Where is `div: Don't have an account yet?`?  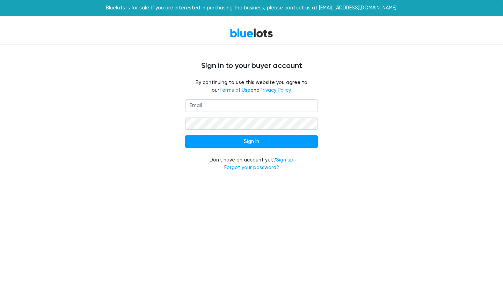
div: Don't have an account yet? is located at coordinates (252, 164).